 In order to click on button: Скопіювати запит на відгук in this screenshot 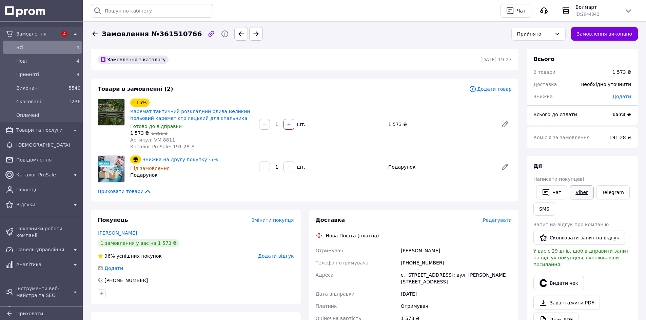, I will do `click(579, 238)`.